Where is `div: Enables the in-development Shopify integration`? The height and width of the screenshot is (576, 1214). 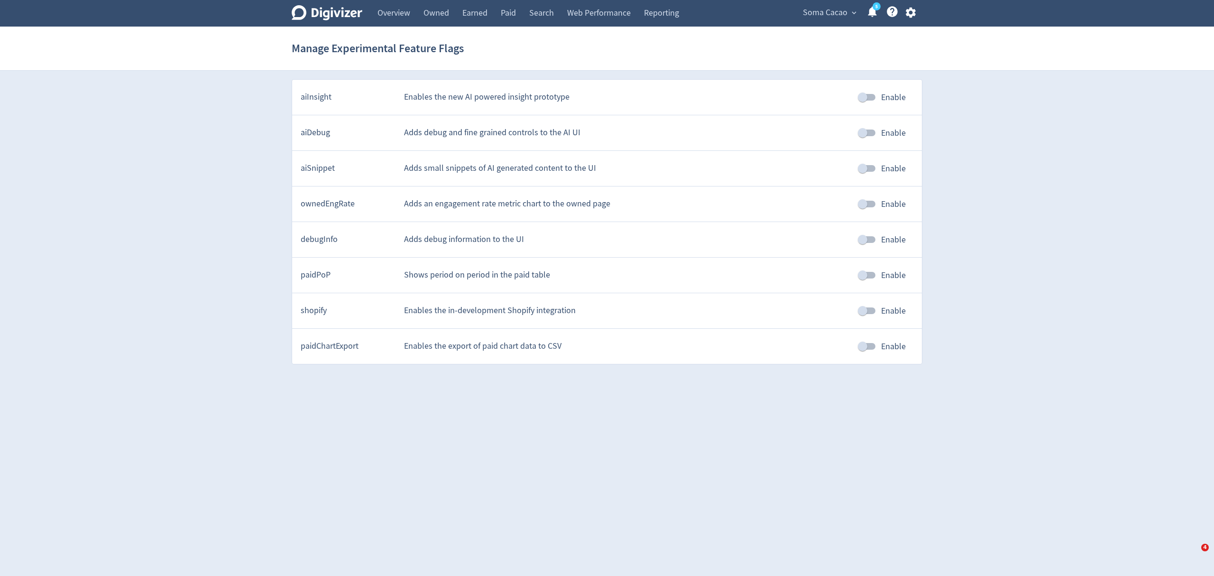 div: Enables the in-development Shopify integration is located at coordinates (627, 310).